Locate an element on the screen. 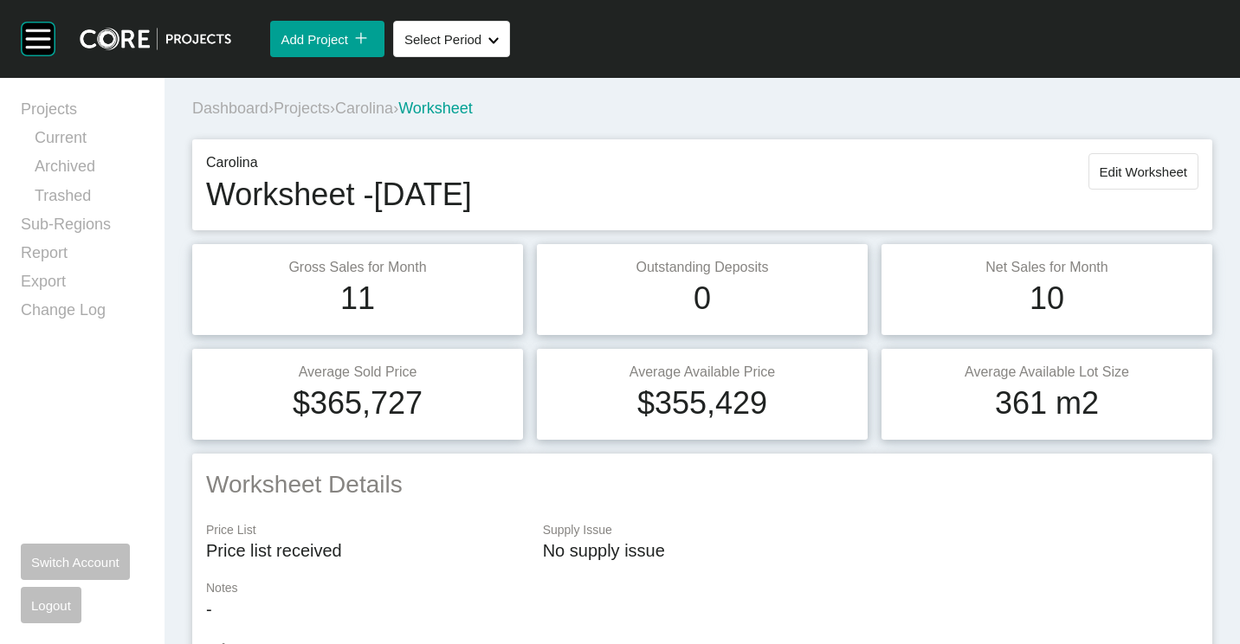  h1: $355,429 is located at coordinates (702, 403).